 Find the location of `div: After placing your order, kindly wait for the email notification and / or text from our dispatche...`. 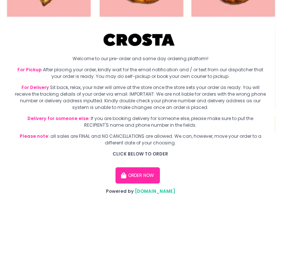

div: After placing your order, kindly wait for the email notification and / or text from our dispatche... is located at coordinates (140, 73).